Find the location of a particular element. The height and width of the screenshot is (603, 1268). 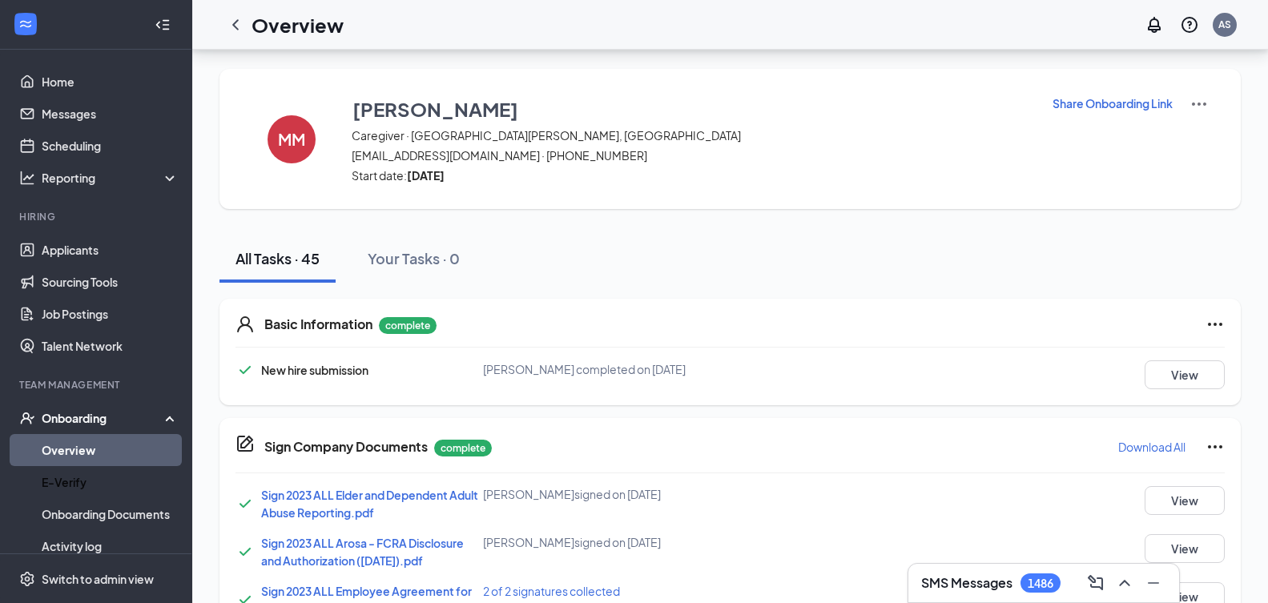

svg: CompanyDocumentIcon is located at coordinates (245, 444).